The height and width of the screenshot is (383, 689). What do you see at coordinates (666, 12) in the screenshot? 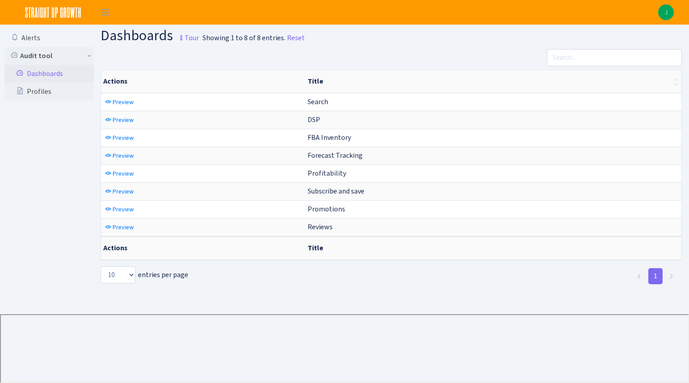
I see `img: Jared` at bounding box center [666, 12].